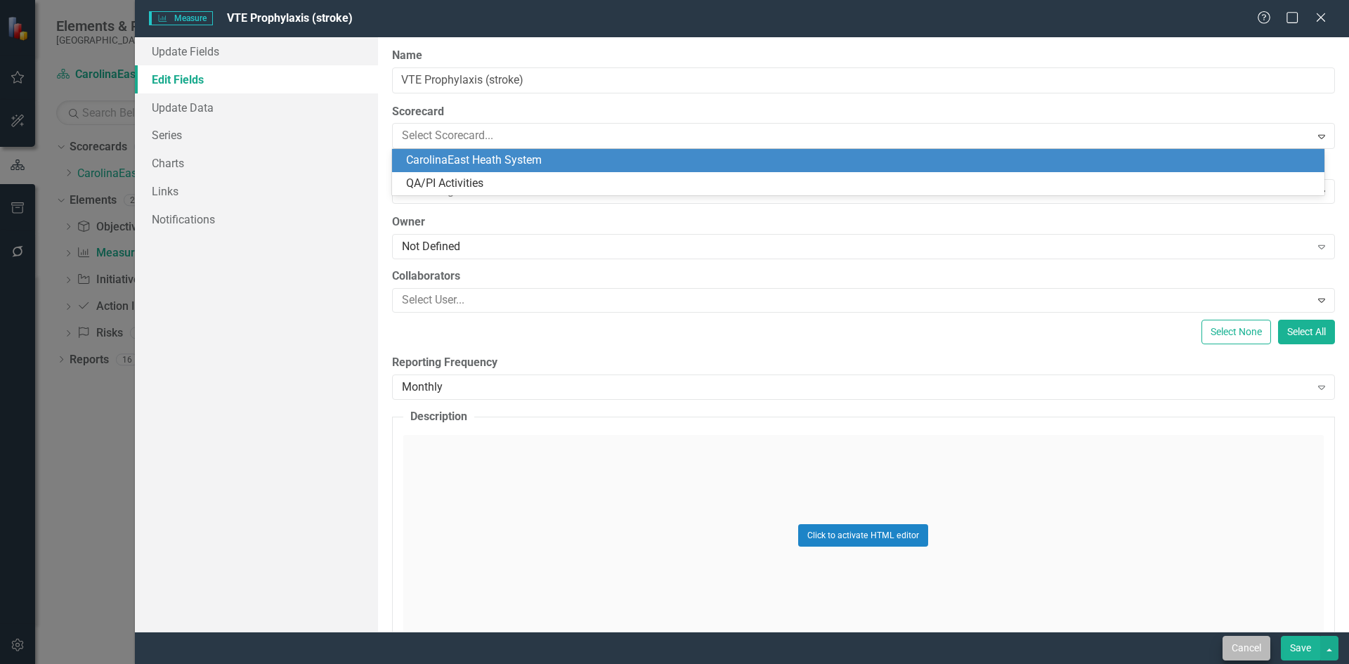  I want to click on label: Reporting Frequency, so click(864, 363).